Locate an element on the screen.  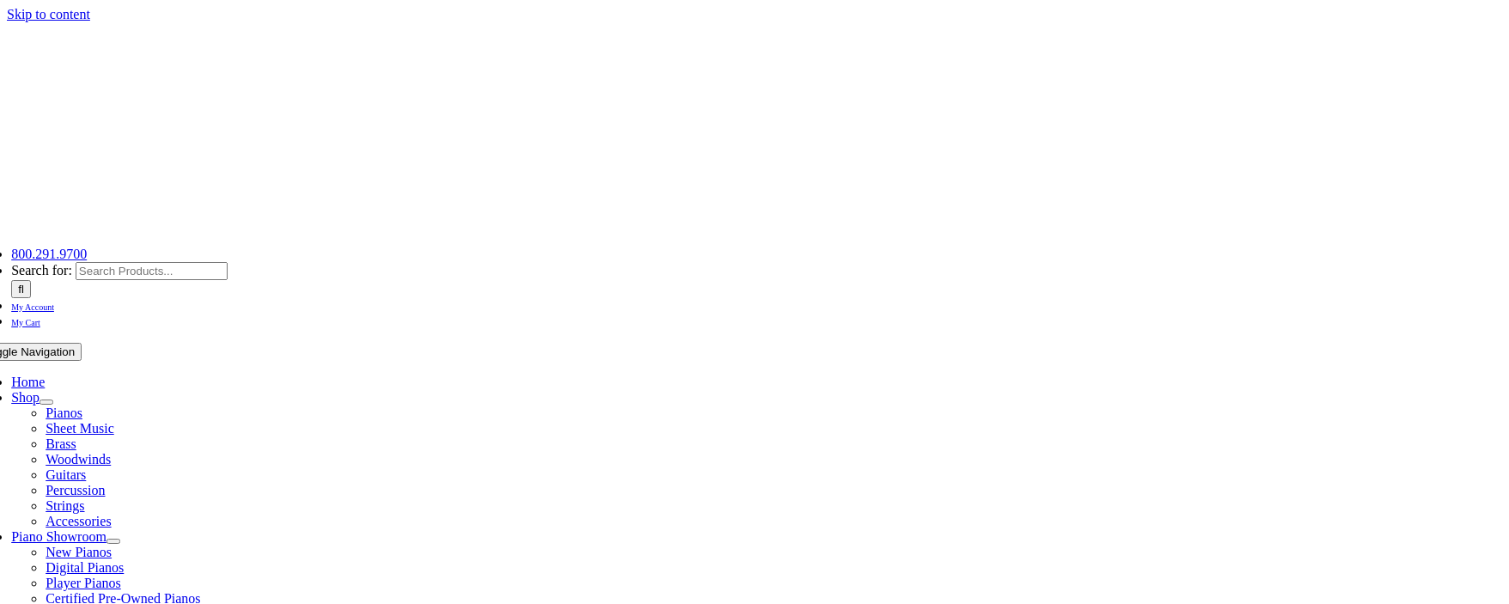
span: Pianos is located at coordinates (64, 412).